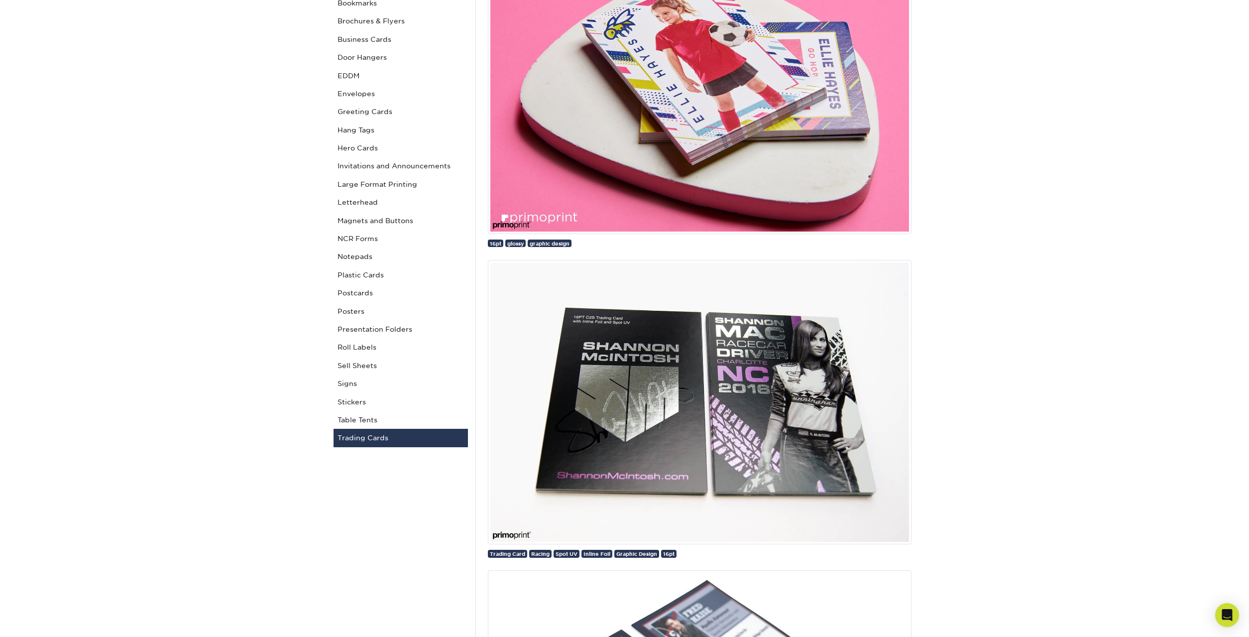  Describe the element at coordinates (540, 553) in the screenshot. I see `a: Racing` at that location.